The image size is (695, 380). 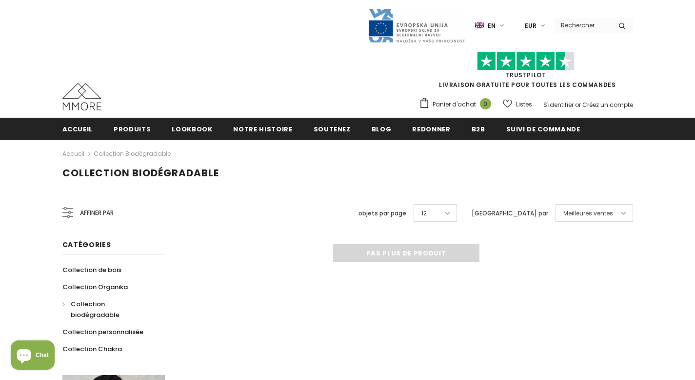 What do you see at coordinates (262, 129) in the screenshot?
I see `span: Notre histoire` at bounding box center [262, 129].